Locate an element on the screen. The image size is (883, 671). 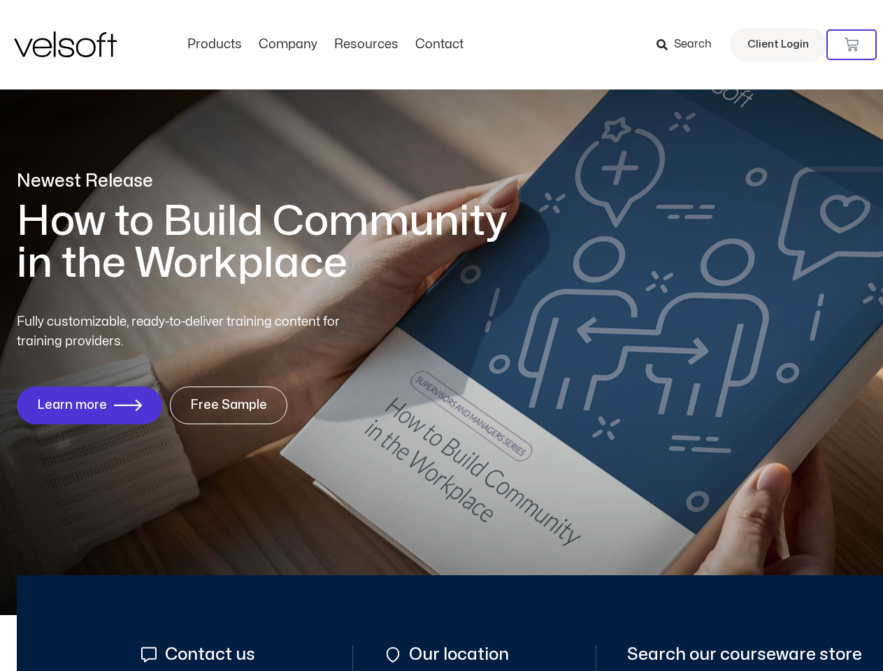
h1: How to Build Community in the Workplace is located at coordinates (272, 242).